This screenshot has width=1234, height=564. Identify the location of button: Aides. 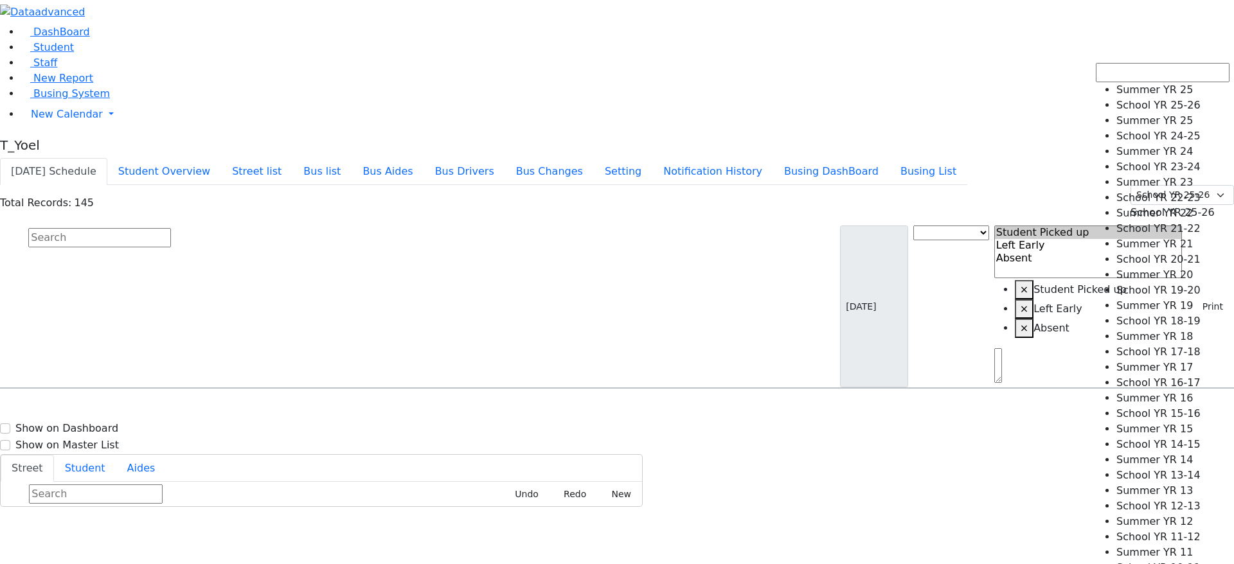
(141, 468).